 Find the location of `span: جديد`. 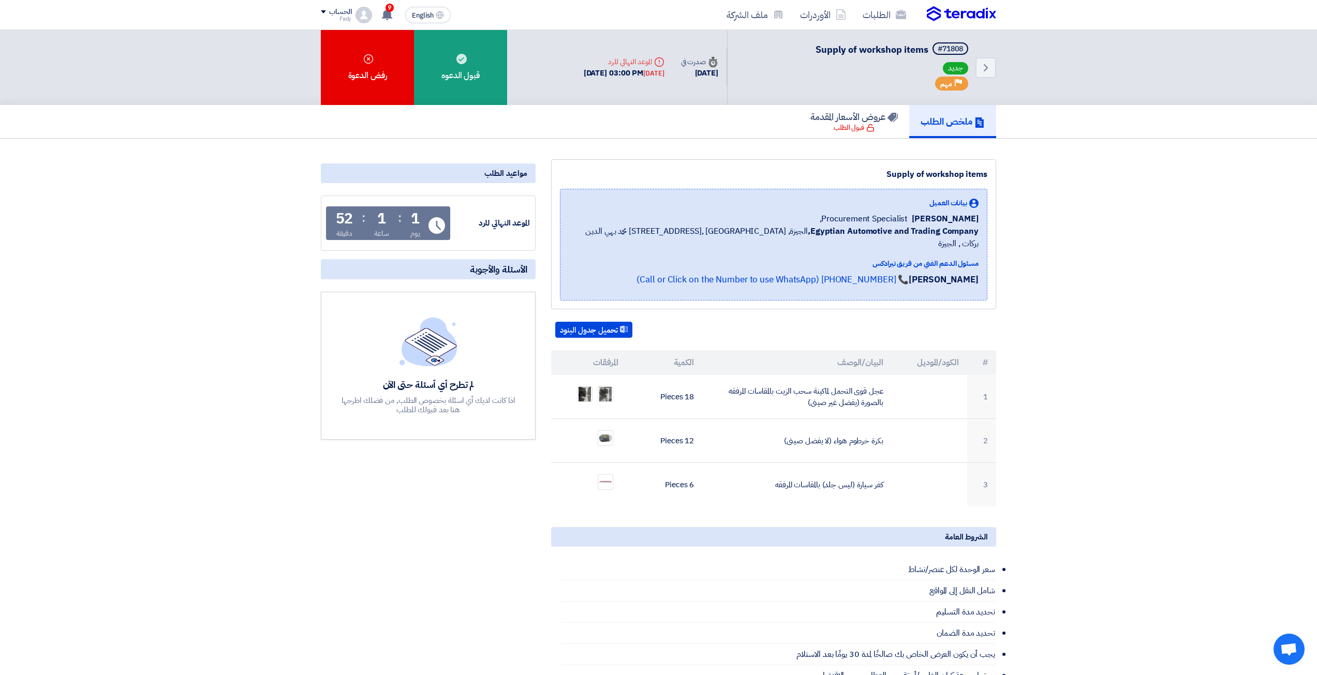

span: جديد is located at coordinates (955, 68).